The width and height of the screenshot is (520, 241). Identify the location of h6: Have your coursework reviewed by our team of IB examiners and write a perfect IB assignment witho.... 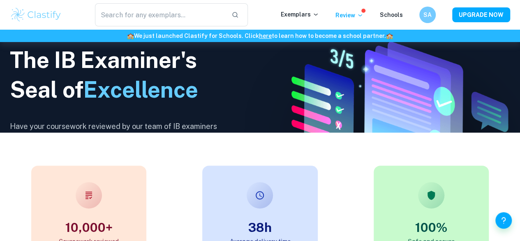
(117, 138).